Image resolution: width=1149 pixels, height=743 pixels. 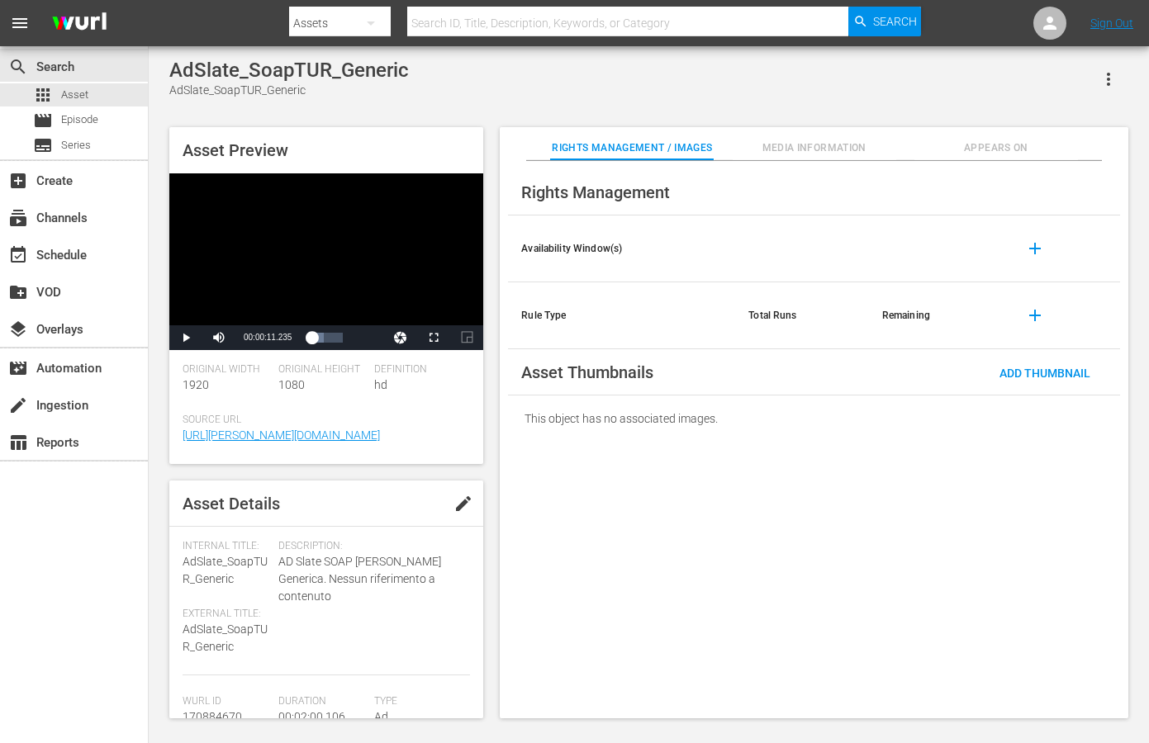 I want to click on span: Wurl Id, so click(x=226, y=702).